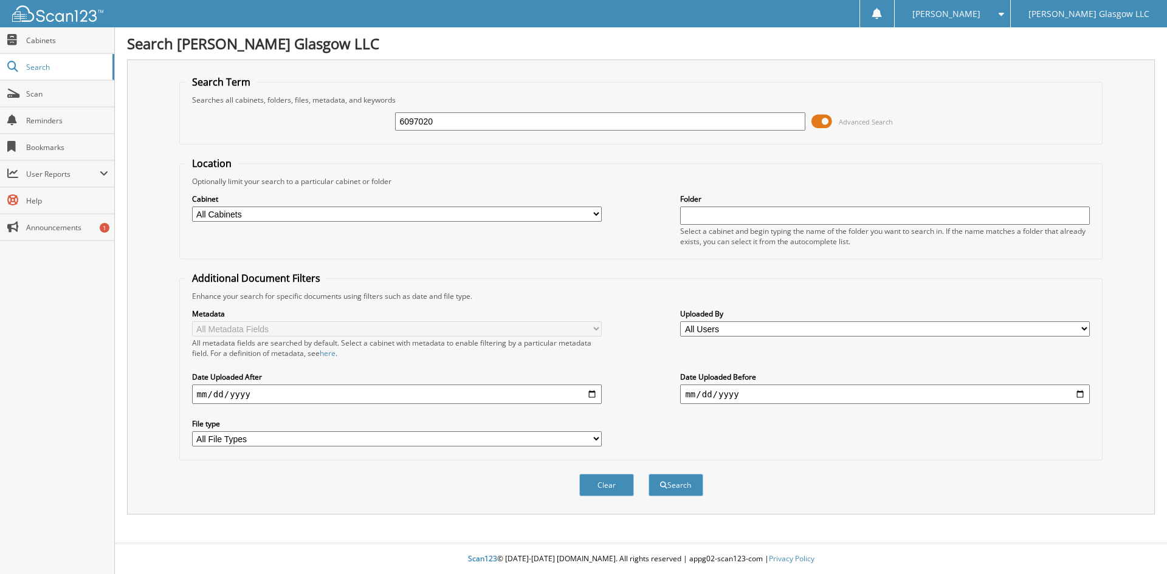 Image resolution: width=1167 pixels, height=574 pixels. I want to click on span: Scan123, so click(483, 559).